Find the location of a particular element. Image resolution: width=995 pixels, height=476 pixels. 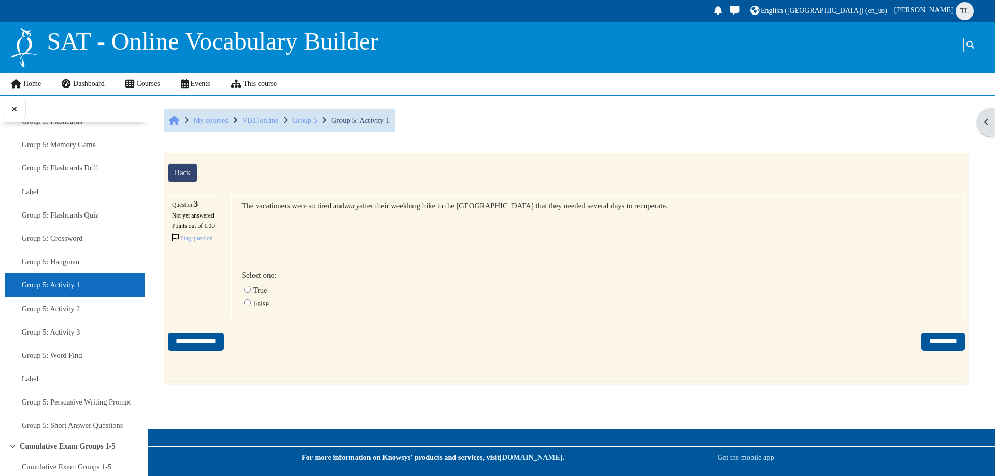

a: Group 5 is located at coordinates (305, 120).